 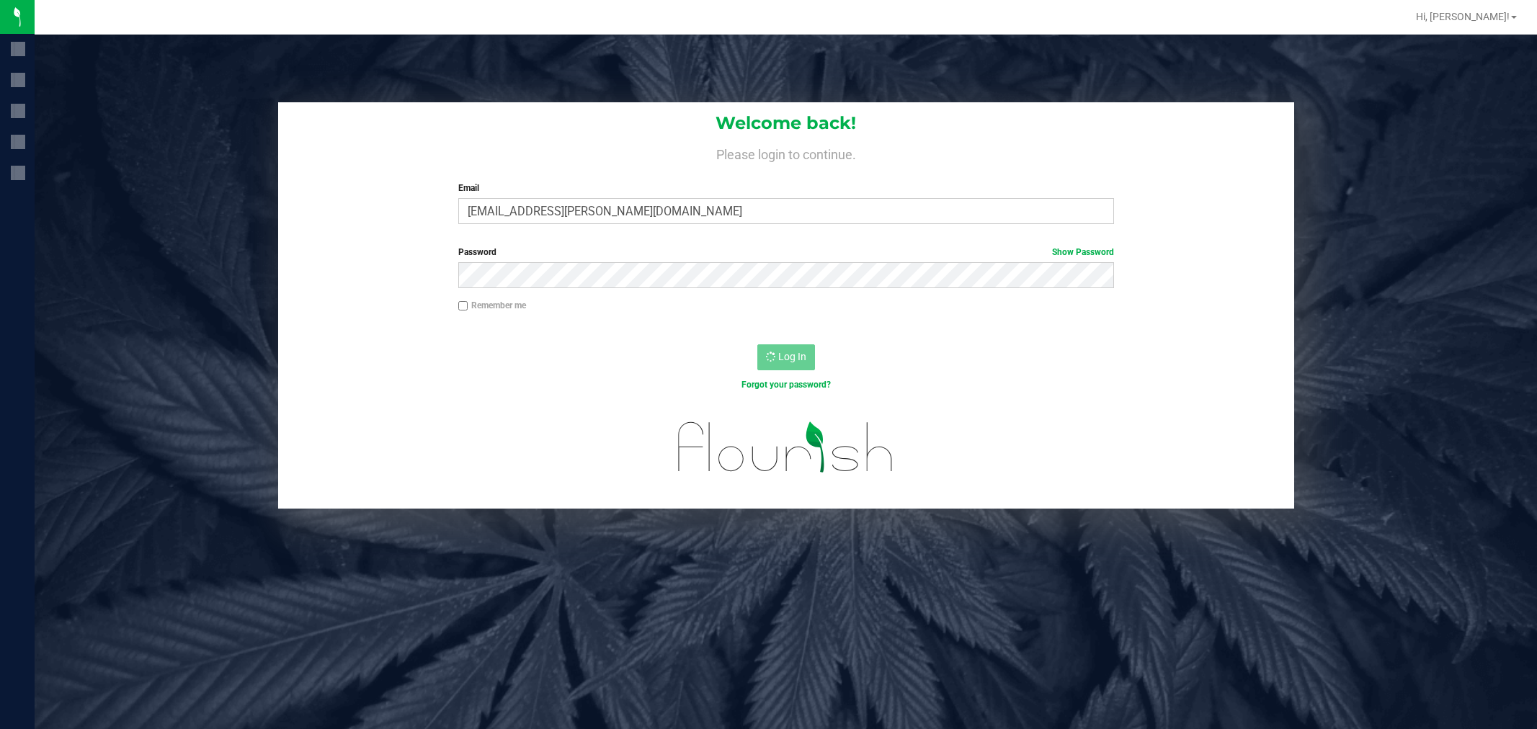 I want to click on span: Password, so click(x=477, y=252).